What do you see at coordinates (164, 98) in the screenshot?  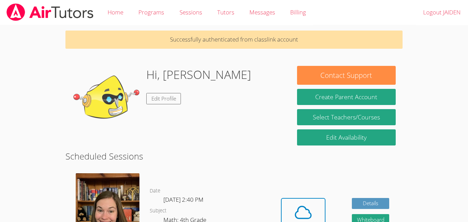 I see `a: Edit Profile` at bounding box center [164, 98].